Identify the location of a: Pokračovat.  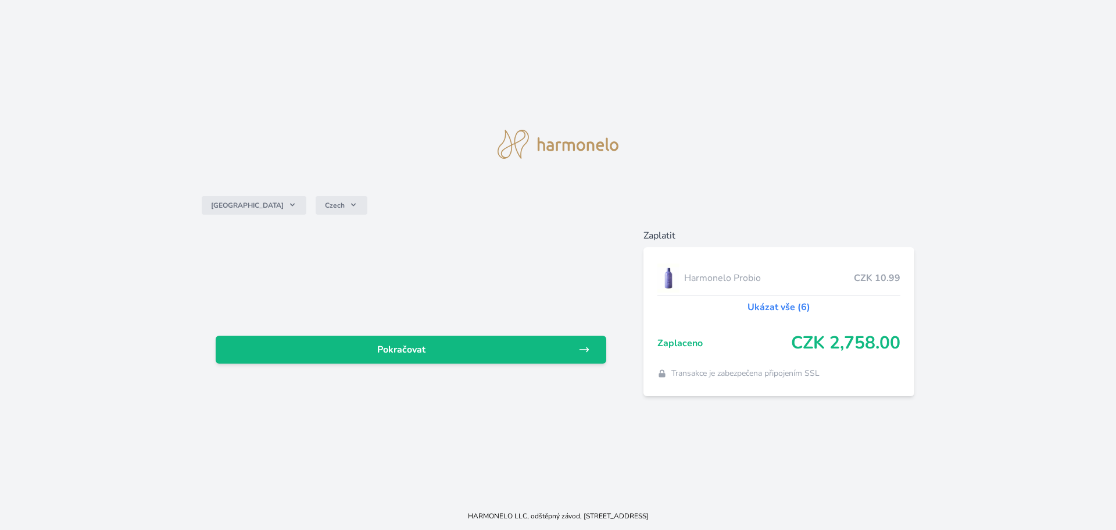
(411, 349).